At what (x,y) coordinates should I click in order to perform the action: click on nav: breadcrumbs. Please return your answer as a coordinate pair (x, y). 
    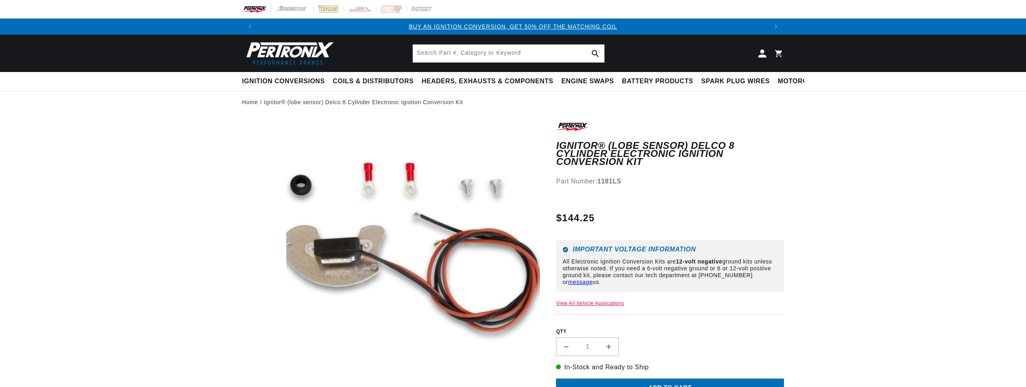
    Looking at the image, I should click on (513, 102).